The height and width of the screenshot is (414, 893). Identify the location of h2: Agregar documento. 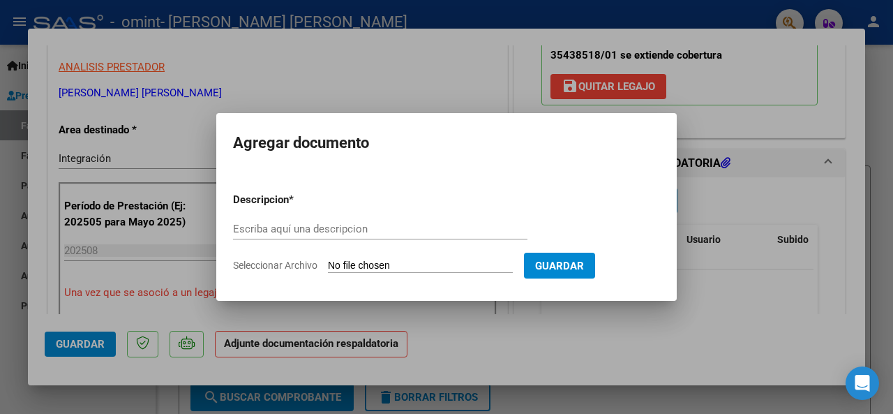
(446, 143).